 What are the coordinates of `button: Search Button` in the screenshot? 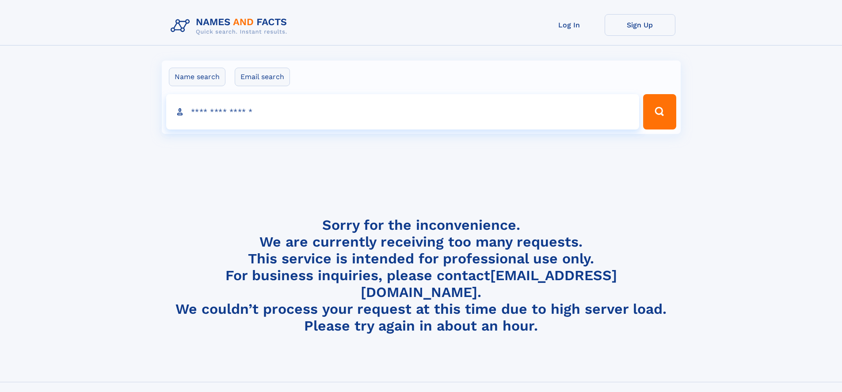 It's located at (659, 112).